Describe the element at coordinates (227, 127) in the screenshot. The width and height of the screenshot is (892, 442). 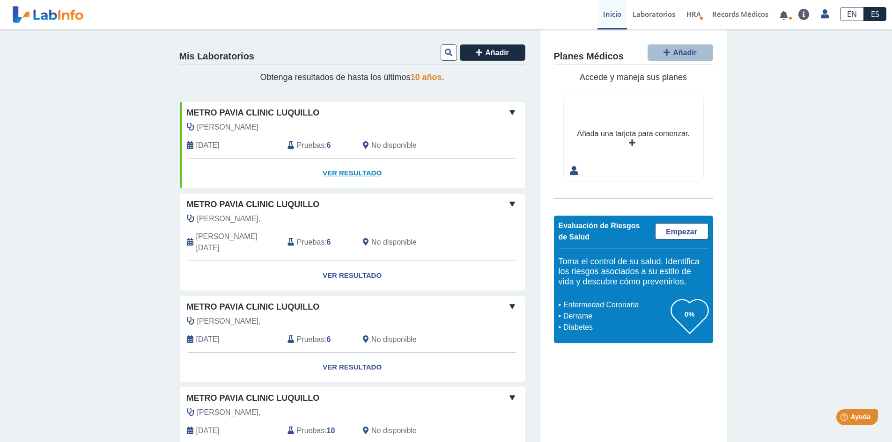
I see `span: Marrero Perea, Valerie` at that location.